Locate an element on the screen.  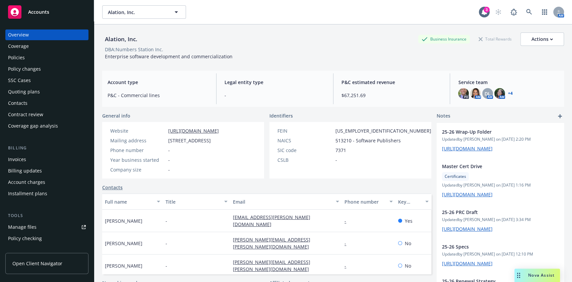
div: Website is located at coordinates (138, 131).